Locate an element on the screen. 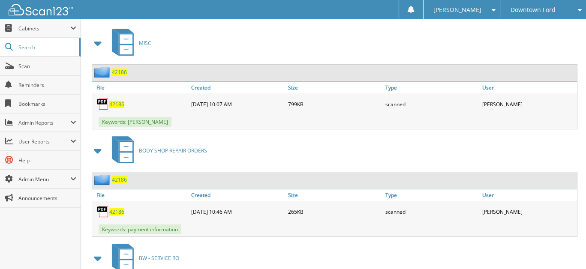  span: Announcements is located at coordinates (47, 198).